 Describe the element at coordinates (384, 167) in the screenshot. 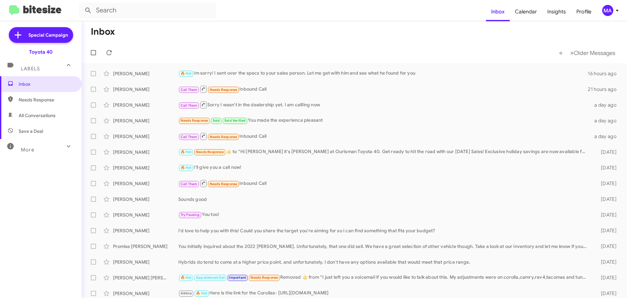

I see `div: I'll give you a call now!` at that location.